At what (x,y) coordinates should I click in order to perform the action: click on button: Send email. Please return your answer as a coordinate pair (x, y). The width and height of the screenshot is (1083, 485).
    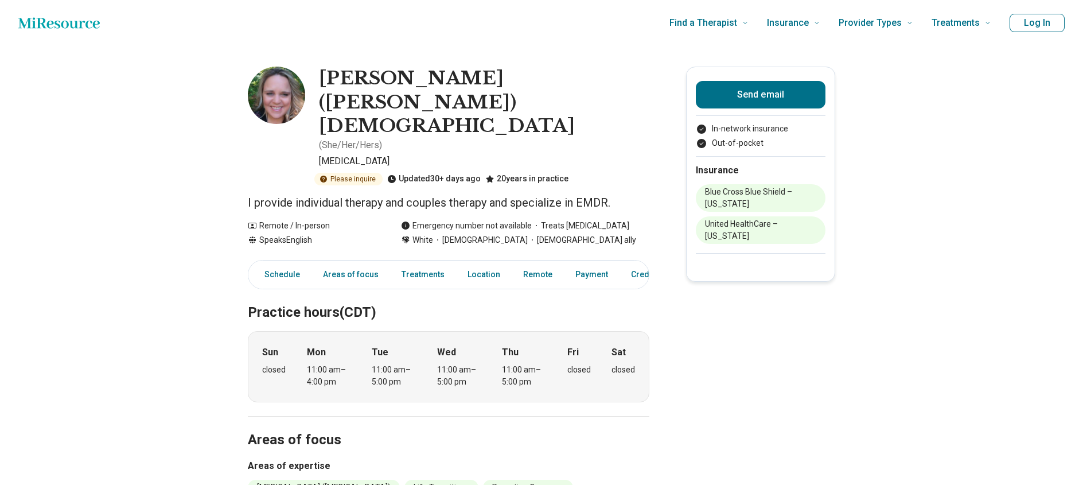
    Looking at the image, I should click on (760, 95).